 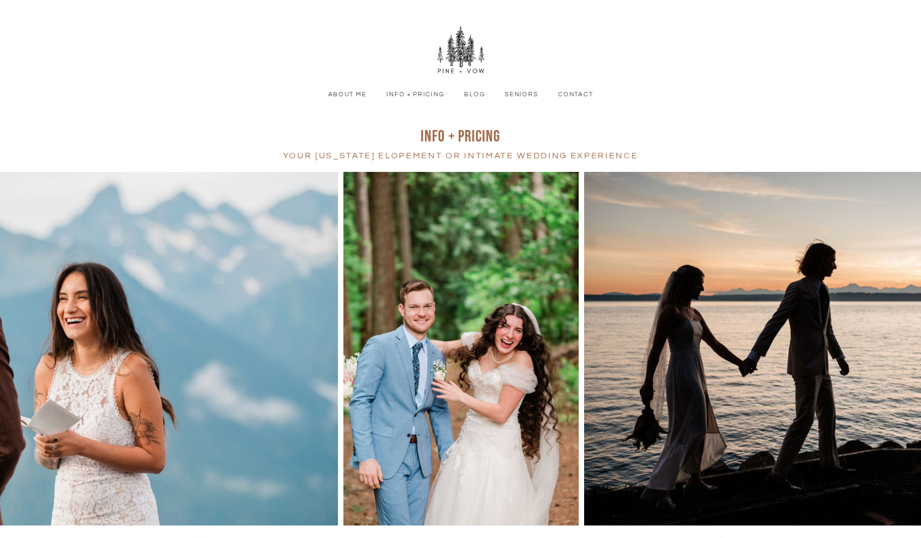 What do you see at coordinates (460, 136) in the screenshot?
I see `span: INFO + pRICING` at bounding box center [460, 136].